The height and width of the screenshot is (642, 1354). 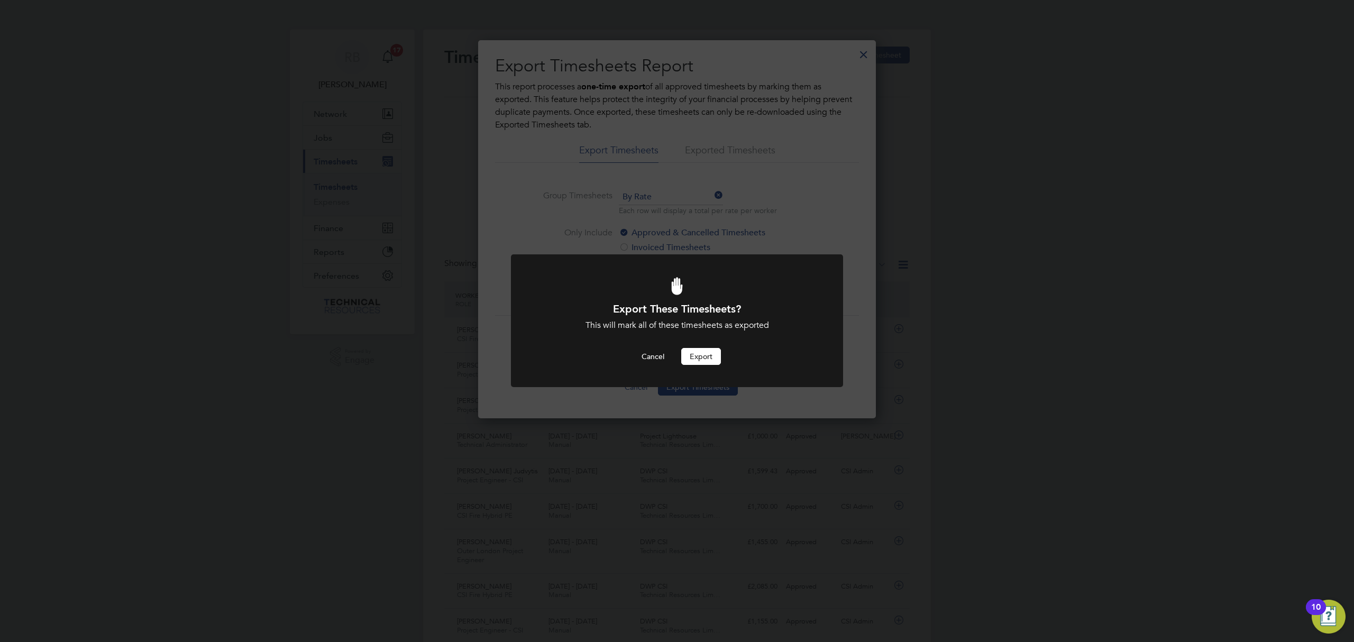 I want to click on button: Export, so click(x=701, y=357).